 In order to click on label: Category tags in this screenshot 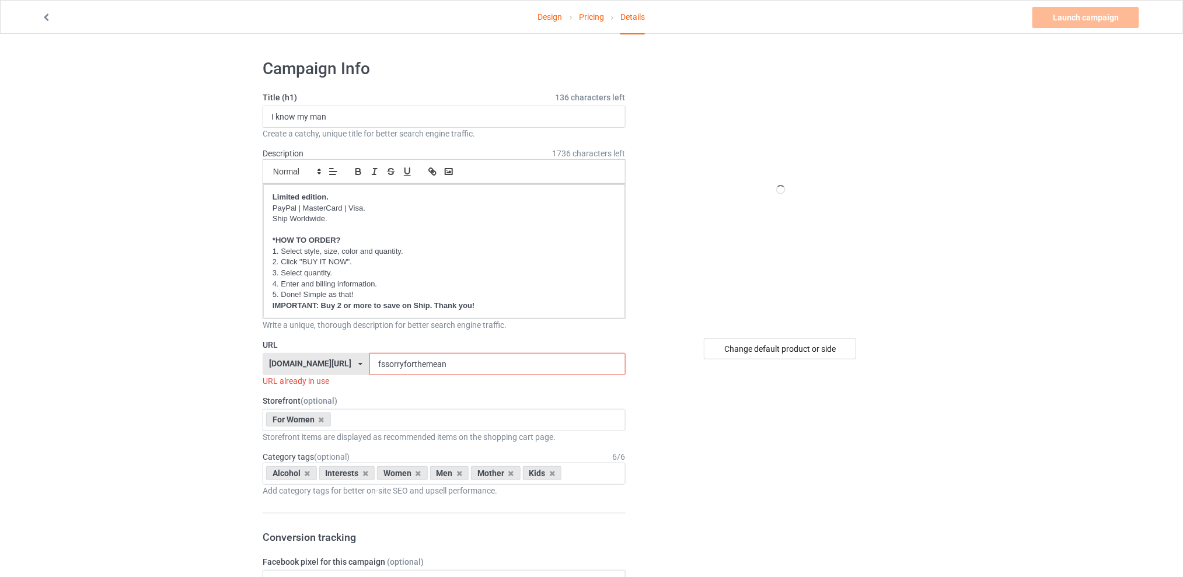, I will do `click(306, 457)`.